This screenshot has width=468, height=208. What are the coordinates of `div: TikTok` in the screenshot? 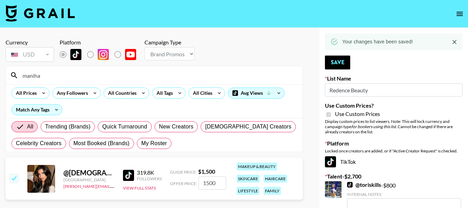 It's located at (394, 162).